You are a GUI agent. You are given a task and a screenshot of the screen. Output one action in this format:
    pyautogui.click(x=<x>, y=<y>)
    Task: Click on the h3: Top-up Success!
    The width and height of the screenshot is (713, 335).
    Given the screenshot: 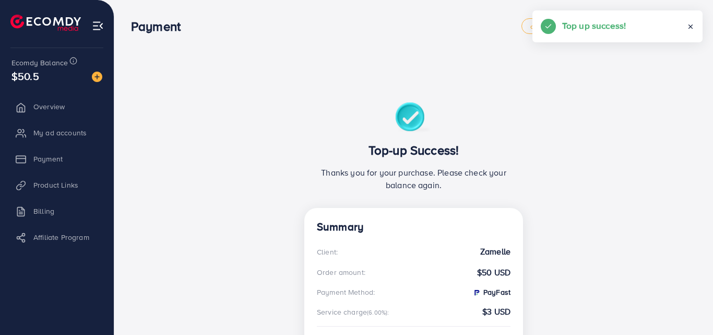 What is the action you would take?
    pyautogui.click(x=414, y=150)
    